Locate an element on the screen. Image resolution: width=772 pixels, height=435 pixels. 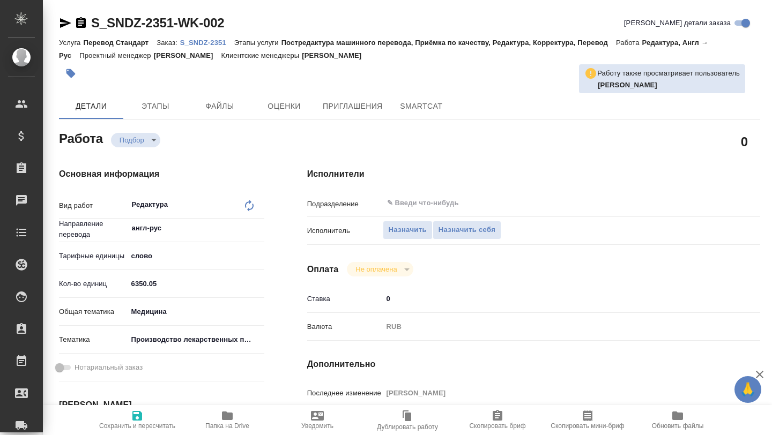
p: Тарифные единицы is located at coordinates (93, 256).